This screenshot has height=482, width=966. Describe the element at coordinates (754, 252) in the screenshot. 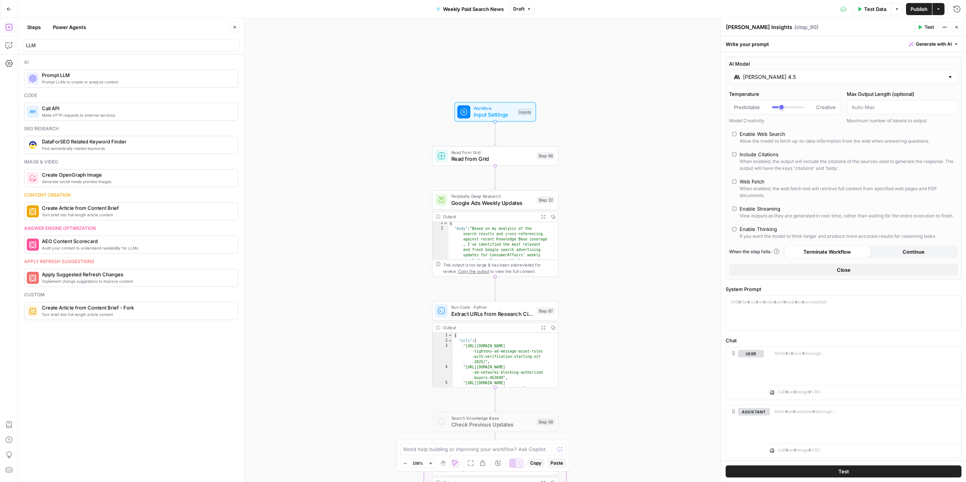

I see `span: When the step fails:` at that location.